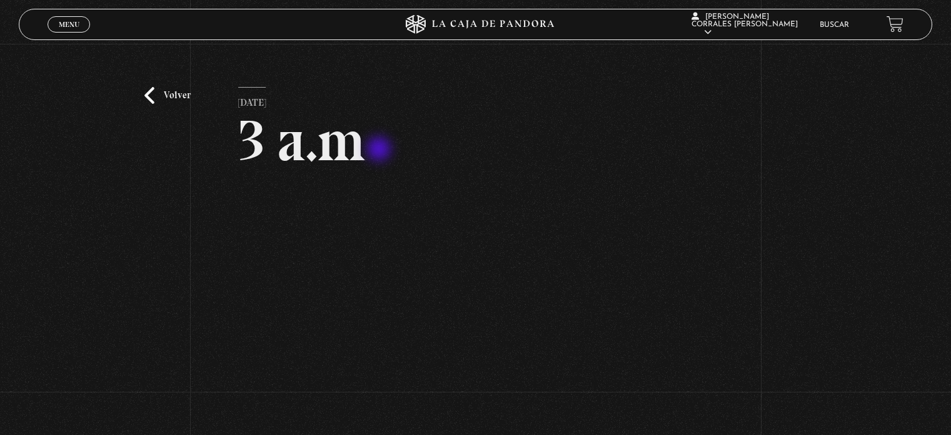  Describe the element at coordinates (69, 24) in the screenshot. I see `span: Menu` at that location.